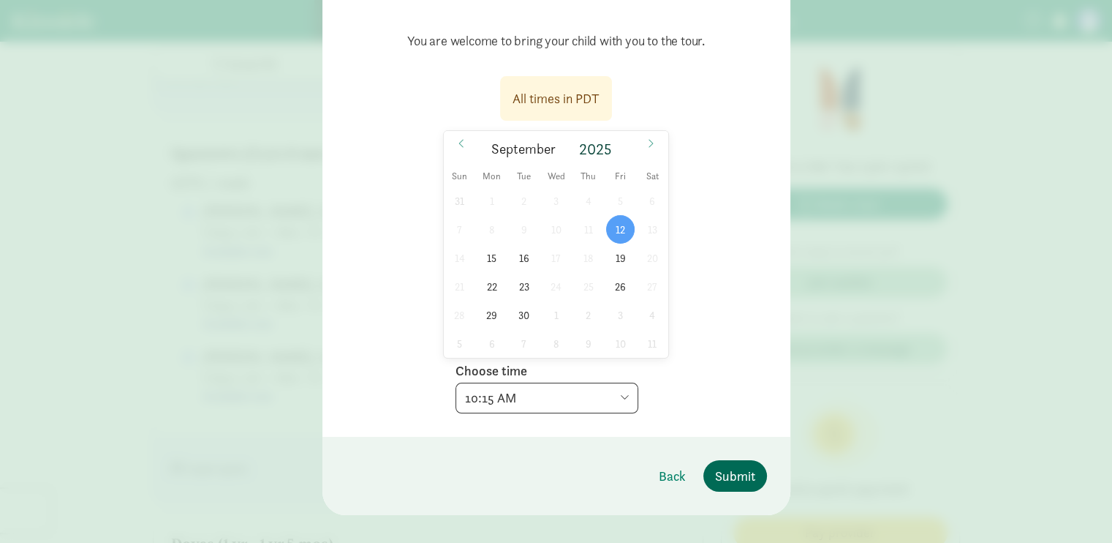 The width and height of the screenshot is (1112, 543). Describe the element at coordinates (620, 257) in the screenshot. I see `span: September 19, 2025` at that location.